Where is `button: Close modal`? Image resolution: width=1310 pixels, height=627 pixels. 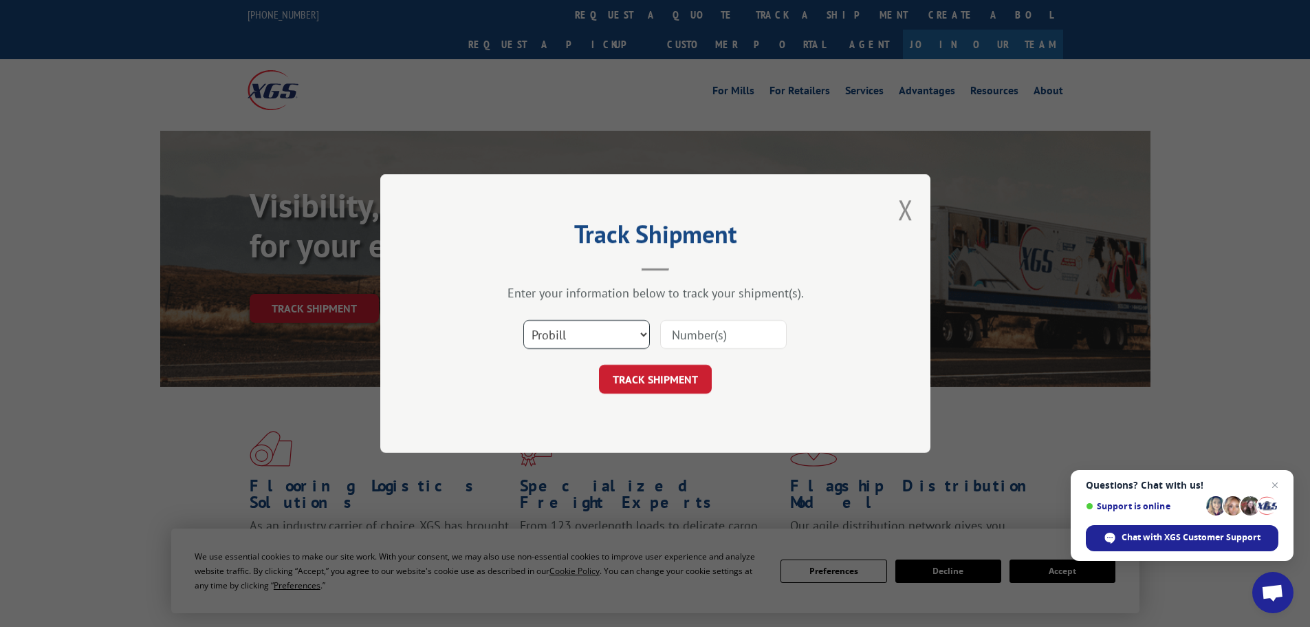
button: Close modal is located at coordinates (906, 209).